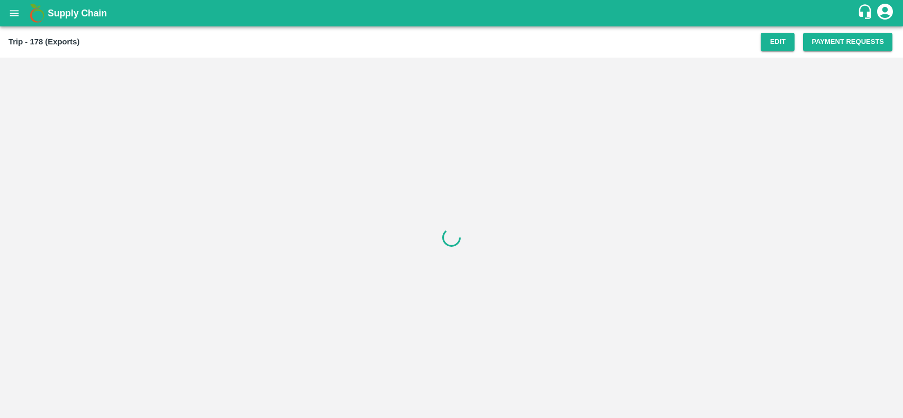 Image resolution: width=903 pixels, height=418 pixels. I want to click on a: Supply Chain, so click(452, 13).